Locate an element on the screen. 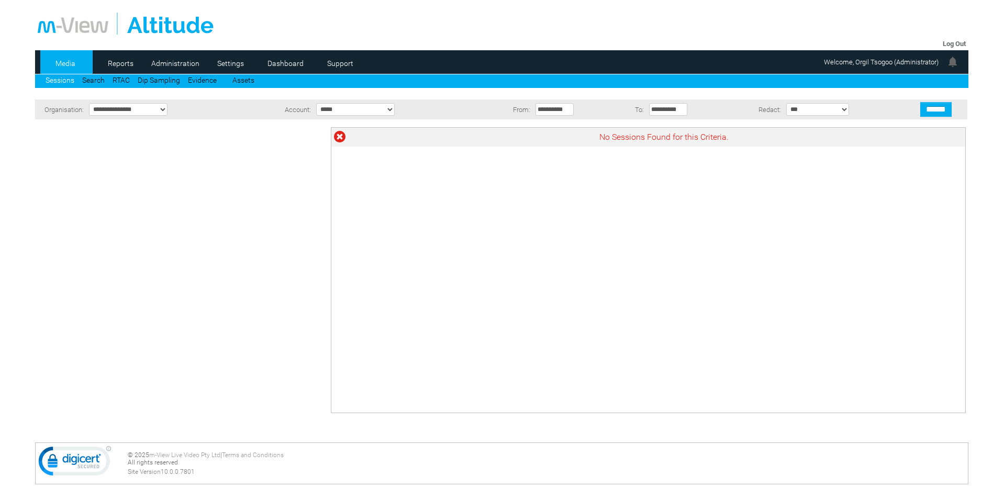 This screenshot has height=488, width=993. img: bell24.png is located at coordinates (953, 62).